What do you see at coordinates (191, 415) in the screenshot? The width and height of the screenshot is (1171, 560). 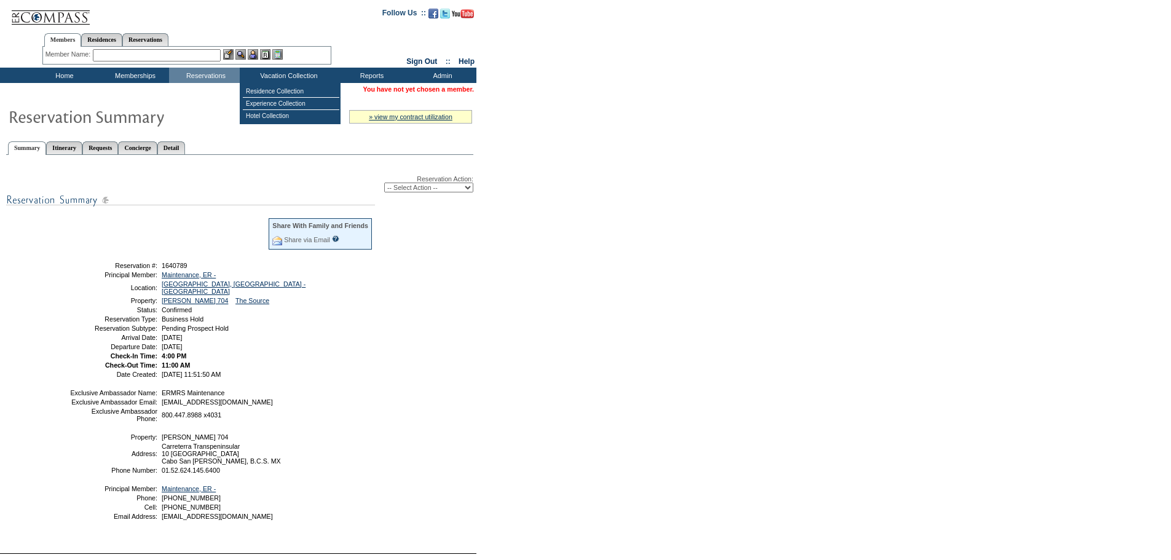 I see `span: 800.447.8988 x4031` at bounding box center [191, 415].